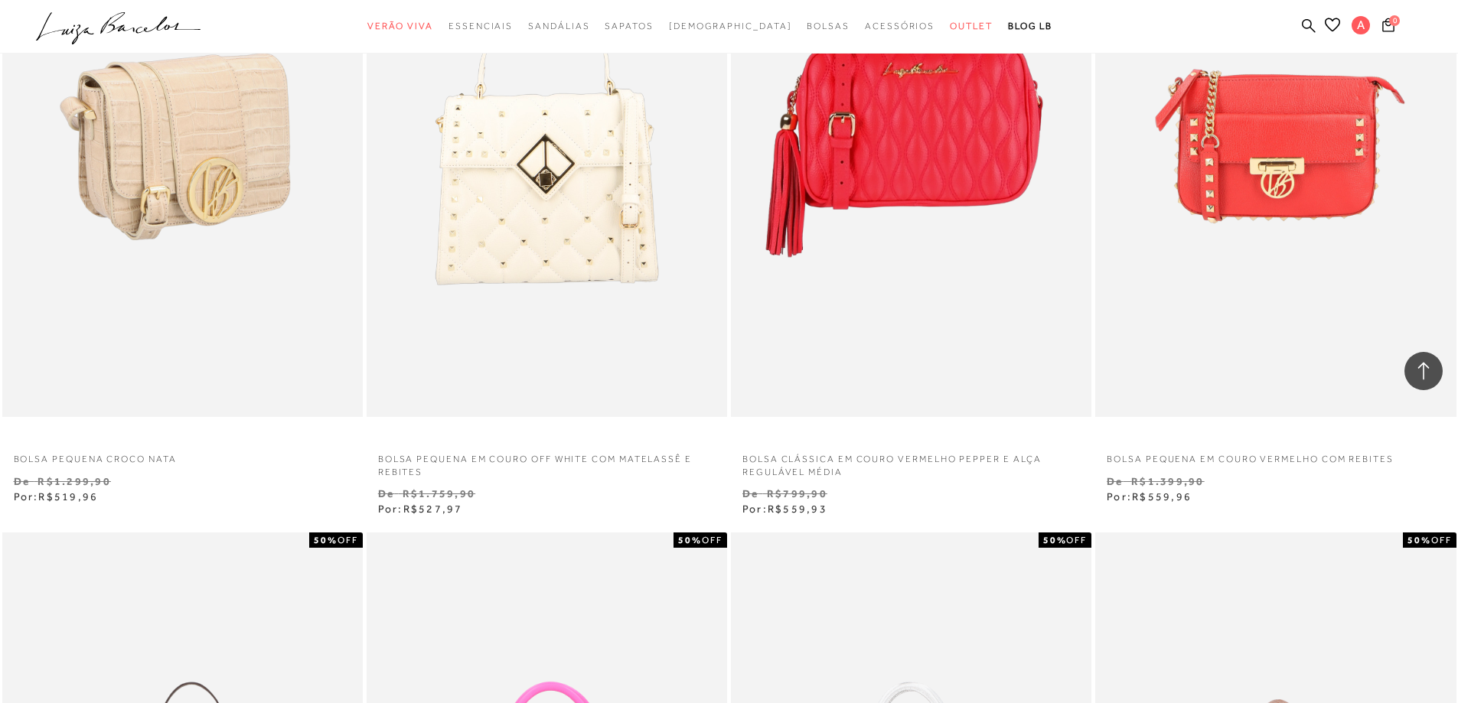 The image size is (1458, 703). I want to click on a: BLOG LB, so click(1030, 26).